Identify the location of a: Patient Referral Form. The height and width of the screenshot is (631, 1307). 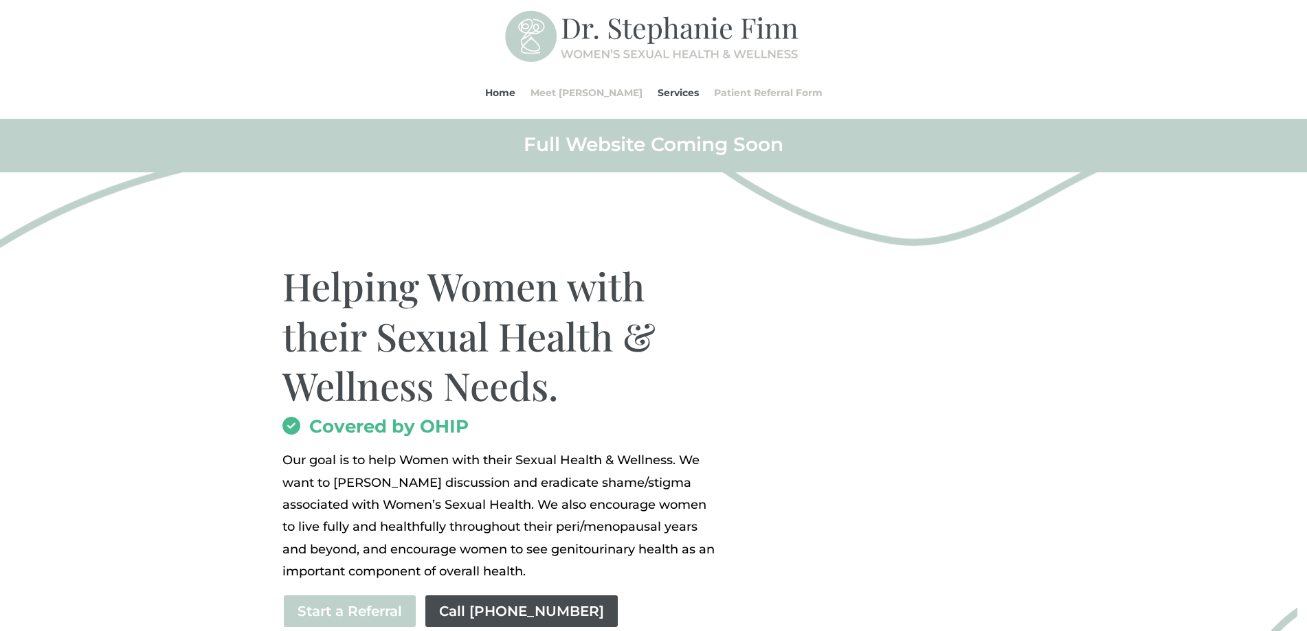
(768, 93).